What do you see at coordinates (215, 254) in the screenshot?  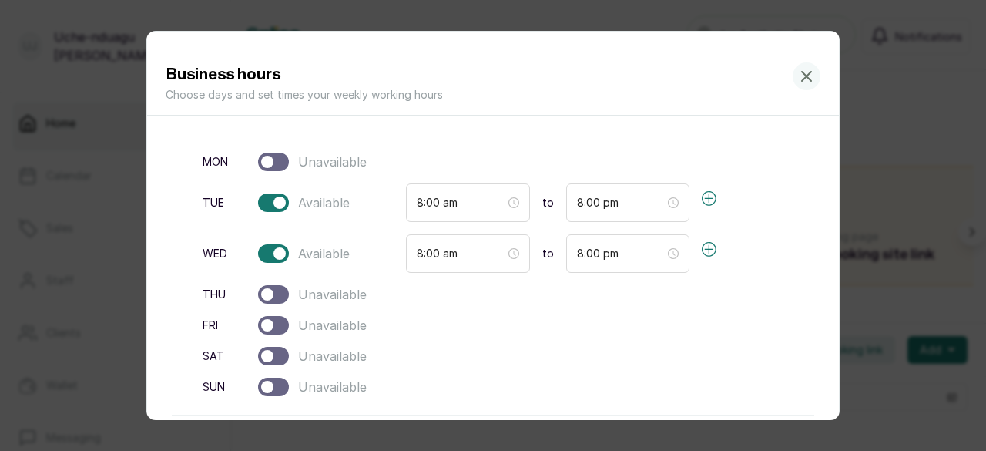 I see `span: wed` at bounding box center [215, 254].